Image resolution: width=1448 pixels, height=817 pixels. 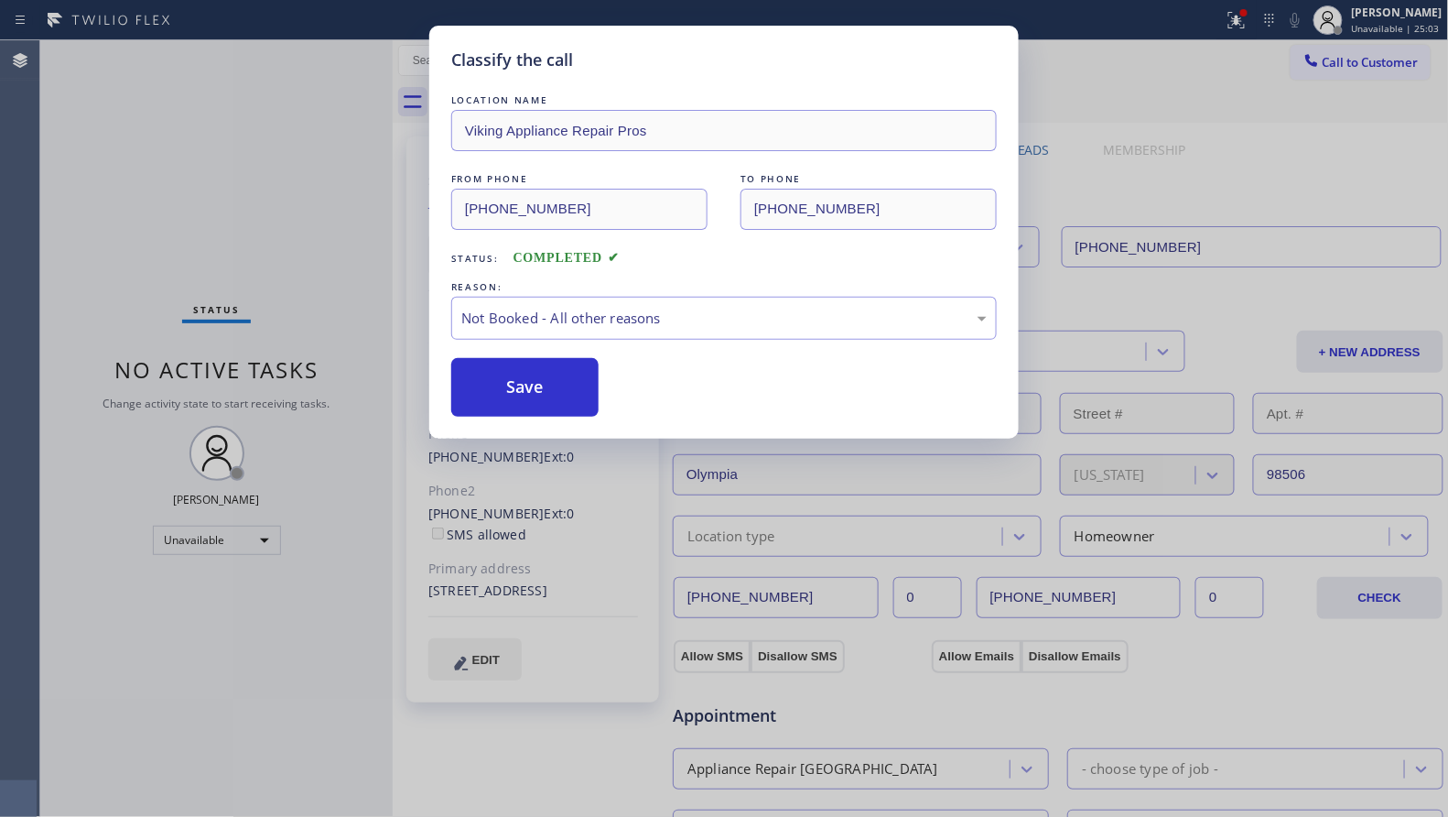 I want to click on div: Not Booked - All other reasons, so click(x=724, y=318).